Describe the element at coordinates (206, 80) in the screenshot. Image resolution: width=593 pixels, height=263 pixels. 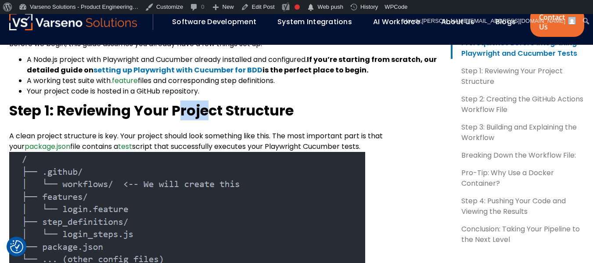
I see `span: files and corresponding step definitions.` at that location.